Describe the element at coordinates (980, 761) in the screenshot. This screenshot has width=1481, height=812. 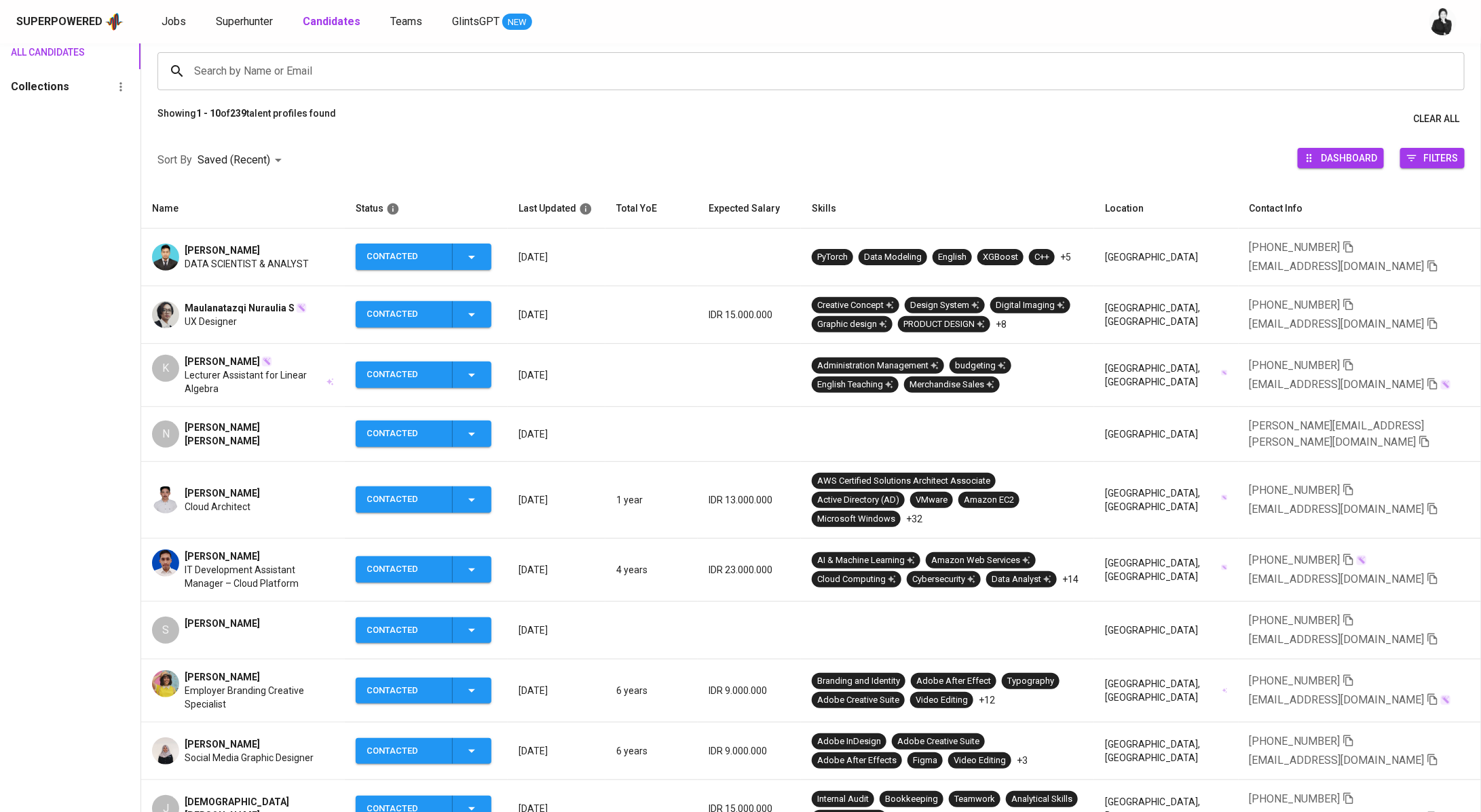
I see `div: Video Editing` at that location.